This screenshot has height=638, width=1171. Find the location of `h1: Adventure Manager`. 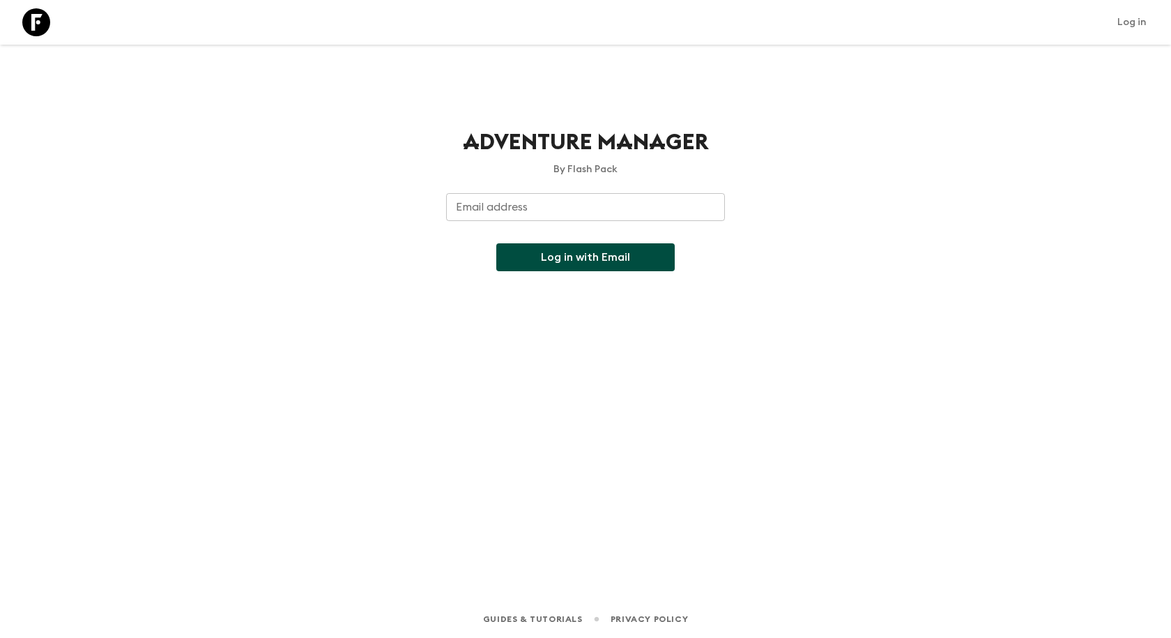

h1: Adventure Manager is located at coordinates (586, 142).